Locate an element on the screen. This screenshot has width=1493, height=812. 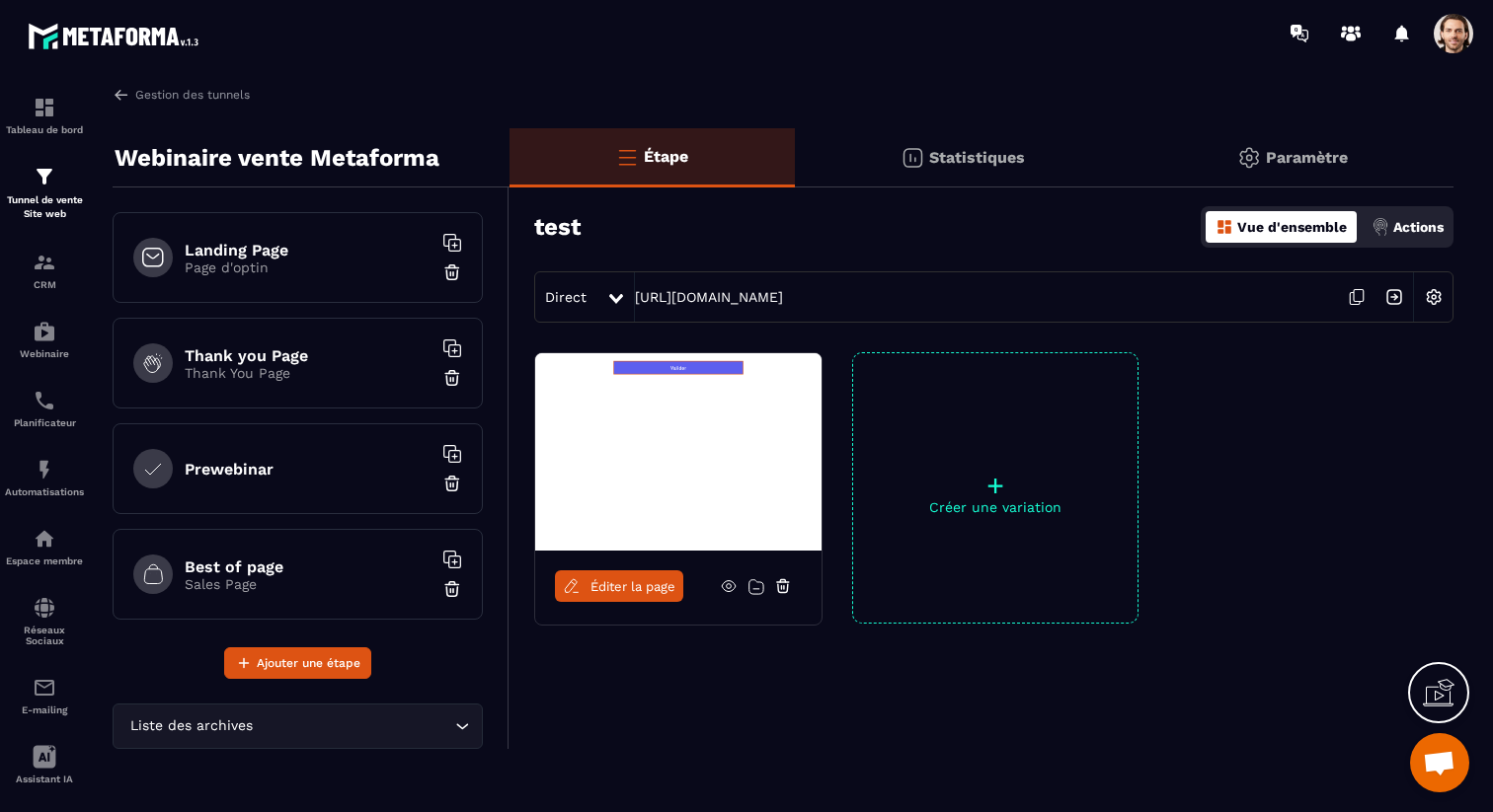
img: setting-gr.5f69749f.svg is located at coordinates (1249, 158).